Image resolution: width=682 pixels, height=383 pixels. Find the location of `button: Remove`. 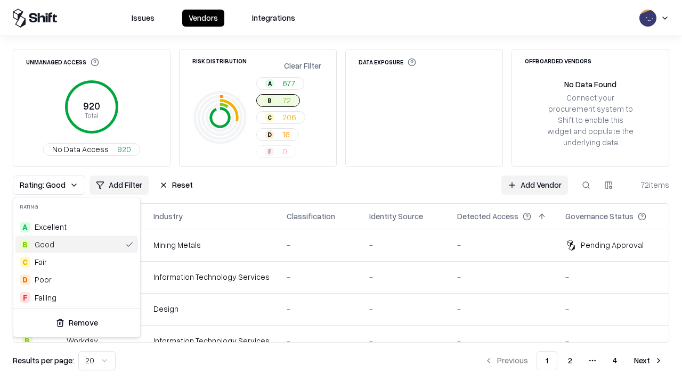

button: Remove is located at coordinates (77, 323).